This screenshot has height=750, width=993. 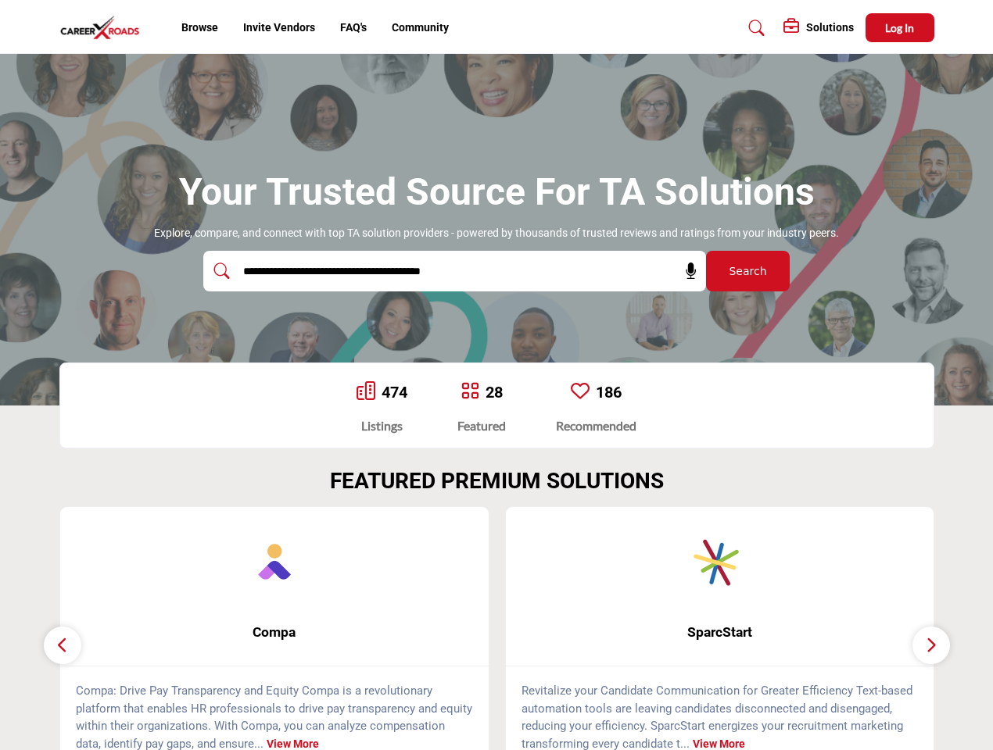 I want to click on h5: Solutions, so click(x=829, y=27).